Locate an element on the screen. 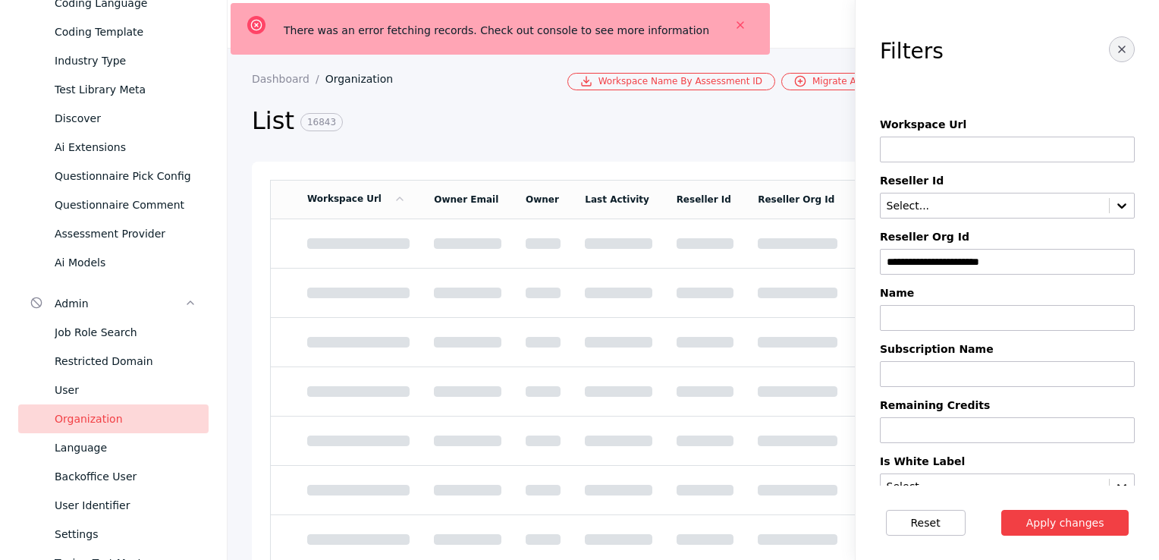  a: User Identifier is located at coordinates (113, 505).